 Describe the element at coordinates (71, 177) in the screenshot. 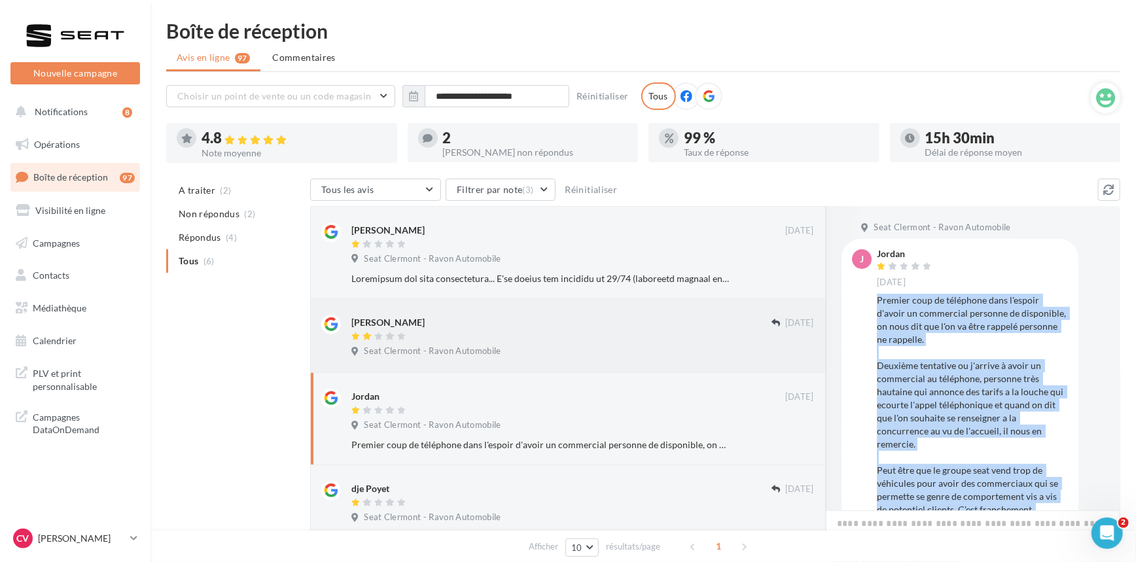

I see `span: Boîte de réception` at that location.